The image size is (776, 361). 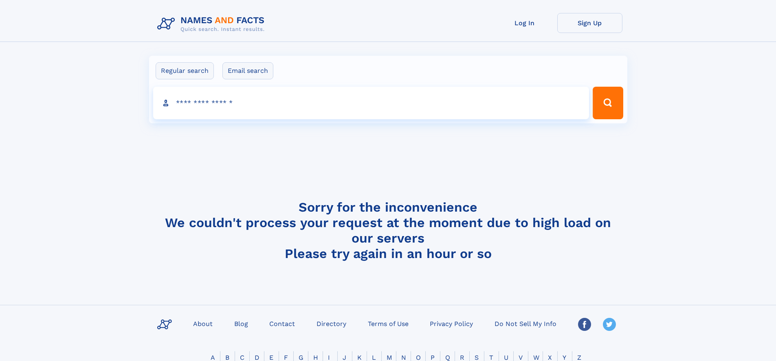 What do you see at coordinates (203, 323) in the screenshot?
I see `a: About` at bounding box center [203, 323].